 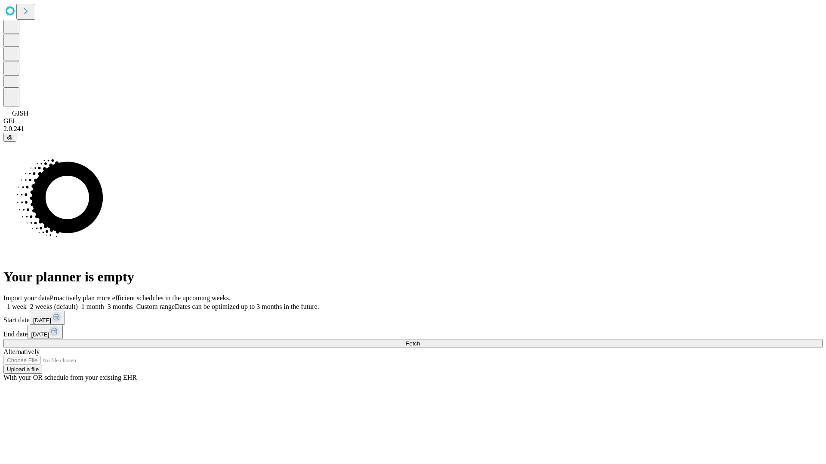 I want to click on span: 1 week, so click(x=17, y=307).